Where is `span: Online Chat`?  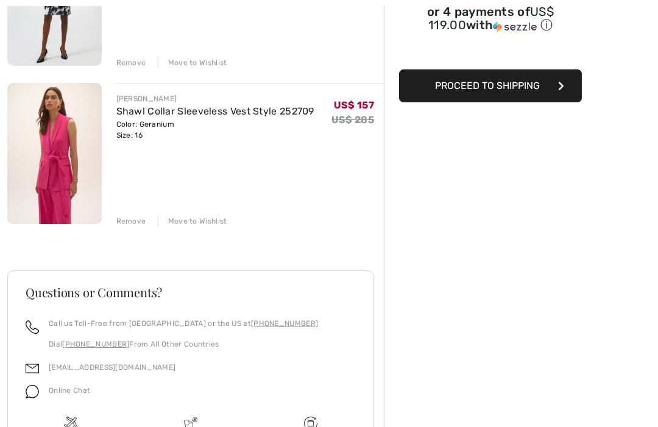
span: Online Chat is located at coordinates (69, 391).